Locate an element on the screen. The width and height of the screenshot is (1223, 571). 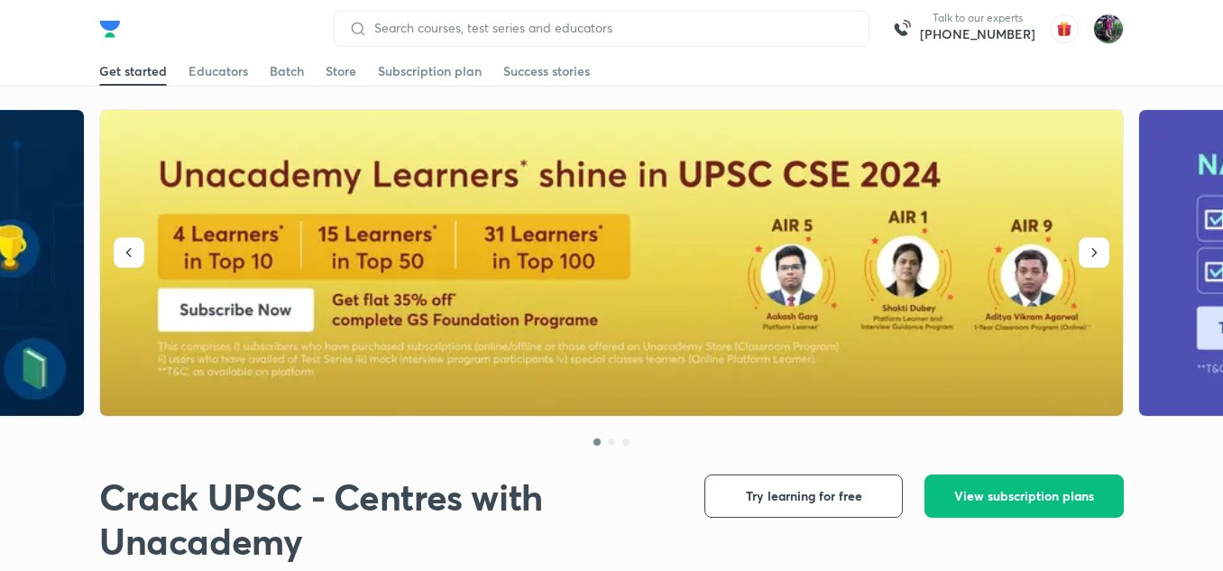
h1: Crack UPSC - Centres with Unacademy is located at coordinates (387, 519).